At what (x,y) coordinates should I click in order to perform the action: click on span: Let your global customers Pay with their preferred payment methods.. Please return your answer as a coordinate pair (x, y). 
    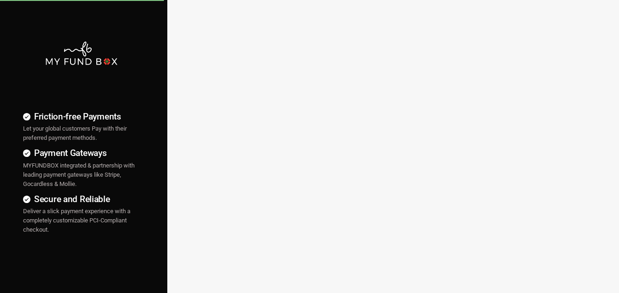
    Looking at the image, I should click on (75, 133).